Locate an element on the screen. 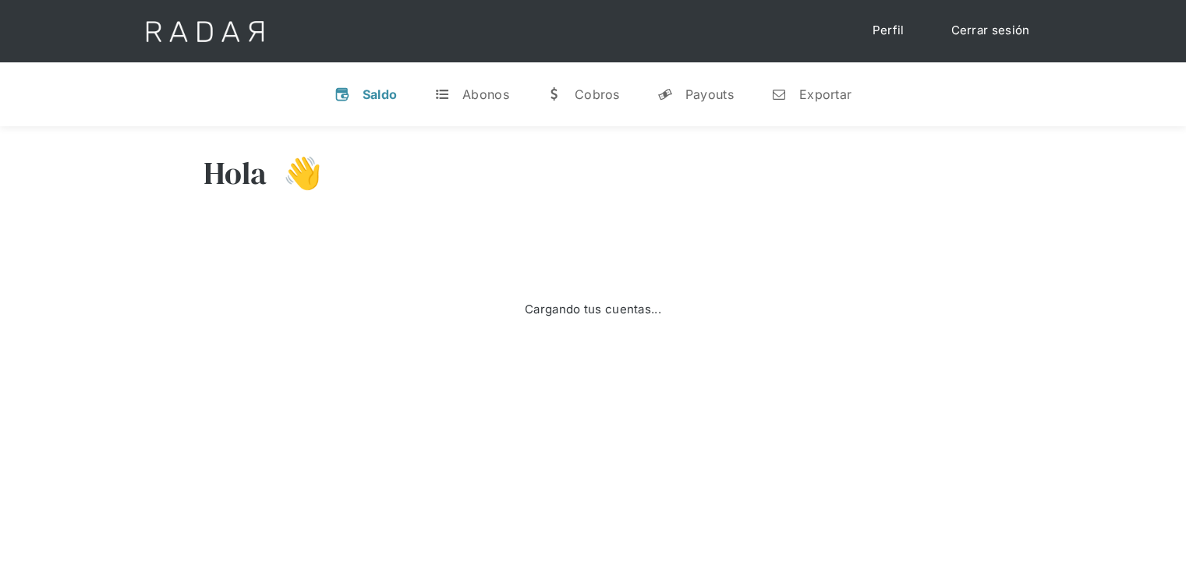  div: v is located at coordinates (342, 94).